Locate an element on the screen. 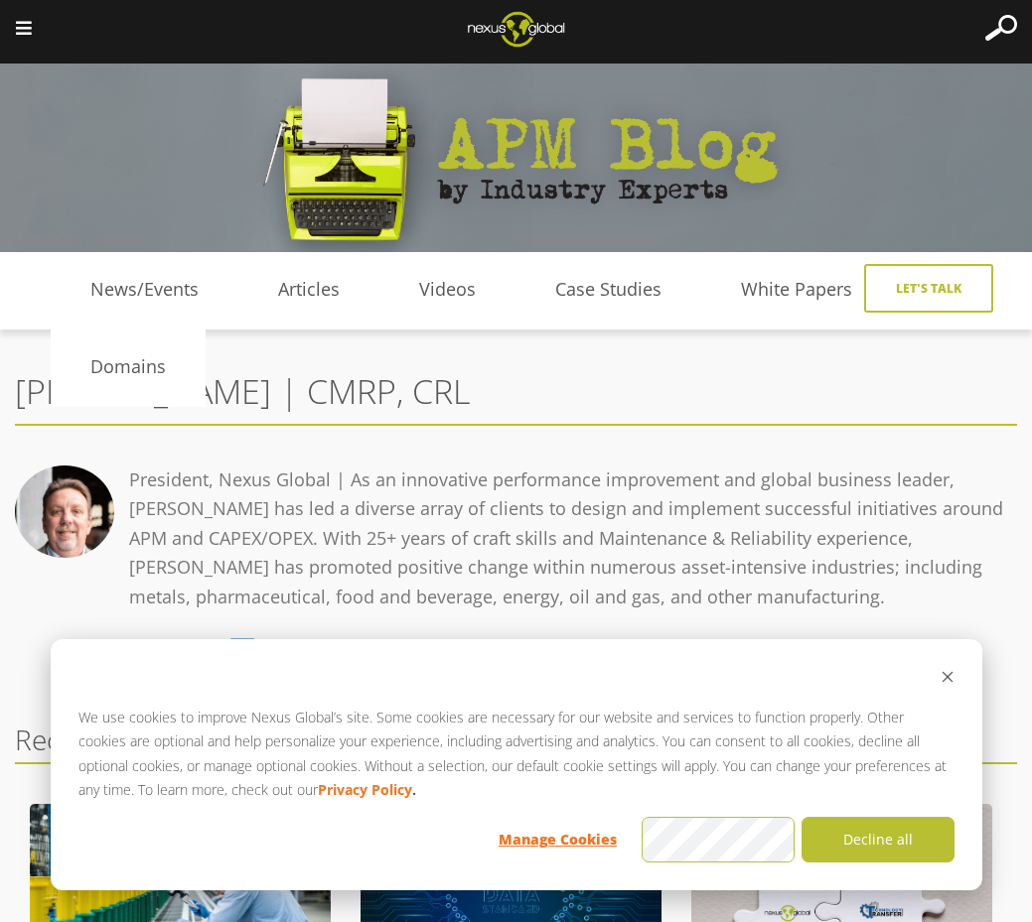 This screenshot has width=1032, height=922. button: Decline all is located at coordinates (878, 840).